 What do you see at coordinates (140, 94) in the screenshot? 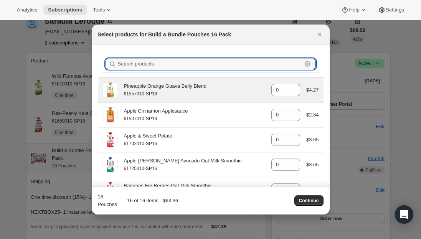
I see `small: 61557010-SP16` at bounding box center [140, 94].